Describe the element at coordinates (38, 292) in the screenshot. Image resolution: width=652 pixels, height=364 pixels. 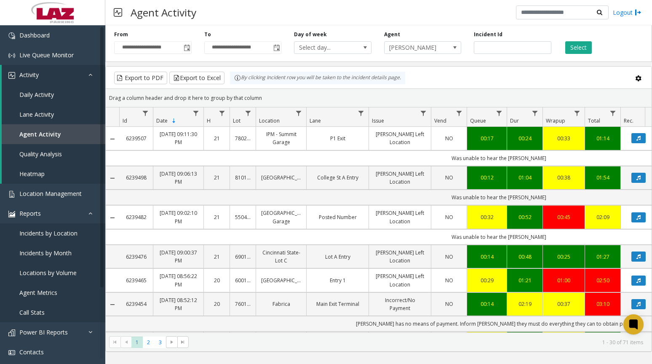
I see `span: Agent Metrics` at that location.